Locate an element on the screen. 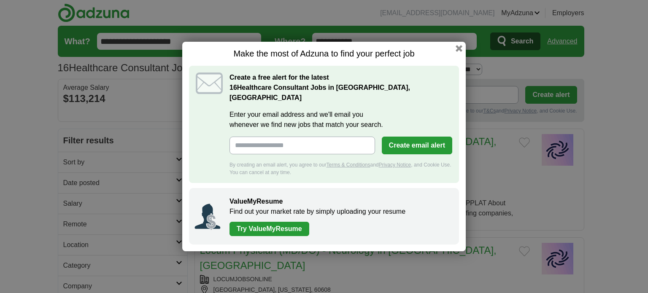 The image size is (648, 293). a: Try ValueMyResume is located at coordinates (269, 229).